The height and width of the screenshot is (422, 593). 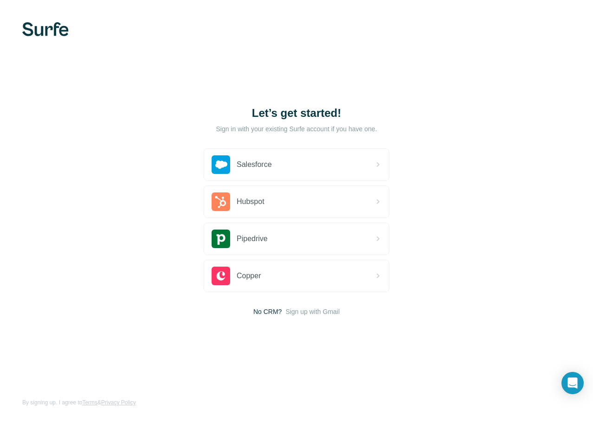 What do you see at coordinates (296, 129) in the screenshot?
I see `p: Sign in with your existing Surfe account if you have one.` at bounding box center [296, 129].